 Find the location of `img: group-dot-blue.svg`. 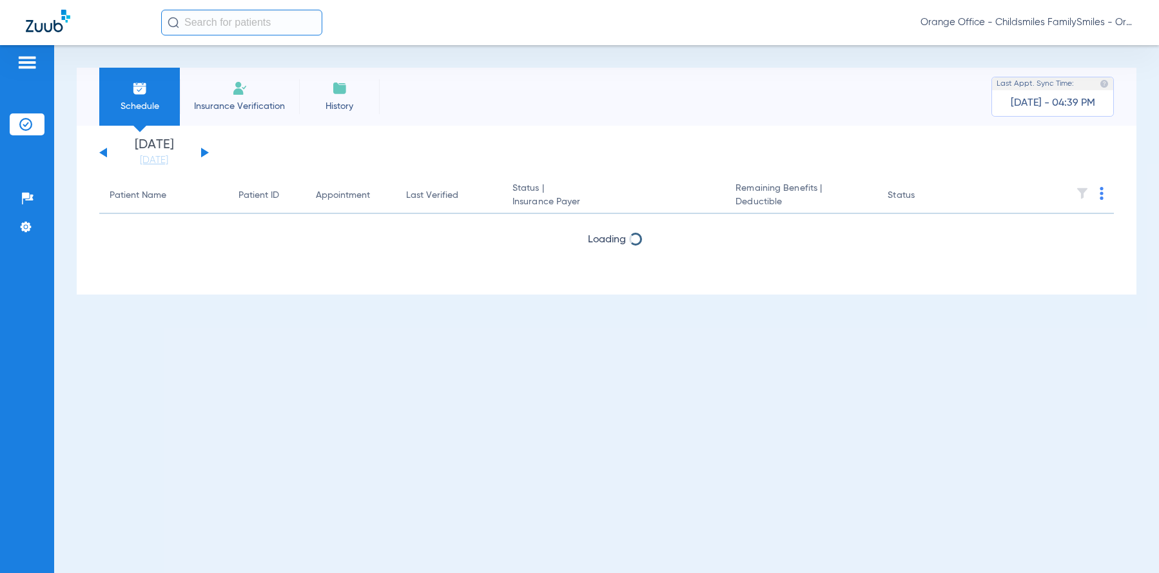

img: group-dot-blue.svg is located at coordinates (1102, 193).